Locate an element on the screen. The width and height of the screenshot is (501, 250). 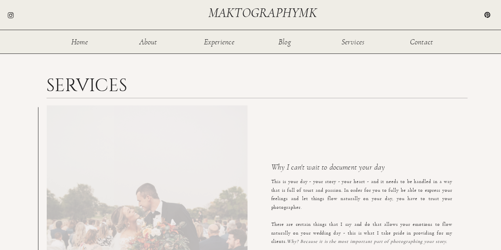
h3: Why I can't wait to document your day is located at coordinates (358, 168).